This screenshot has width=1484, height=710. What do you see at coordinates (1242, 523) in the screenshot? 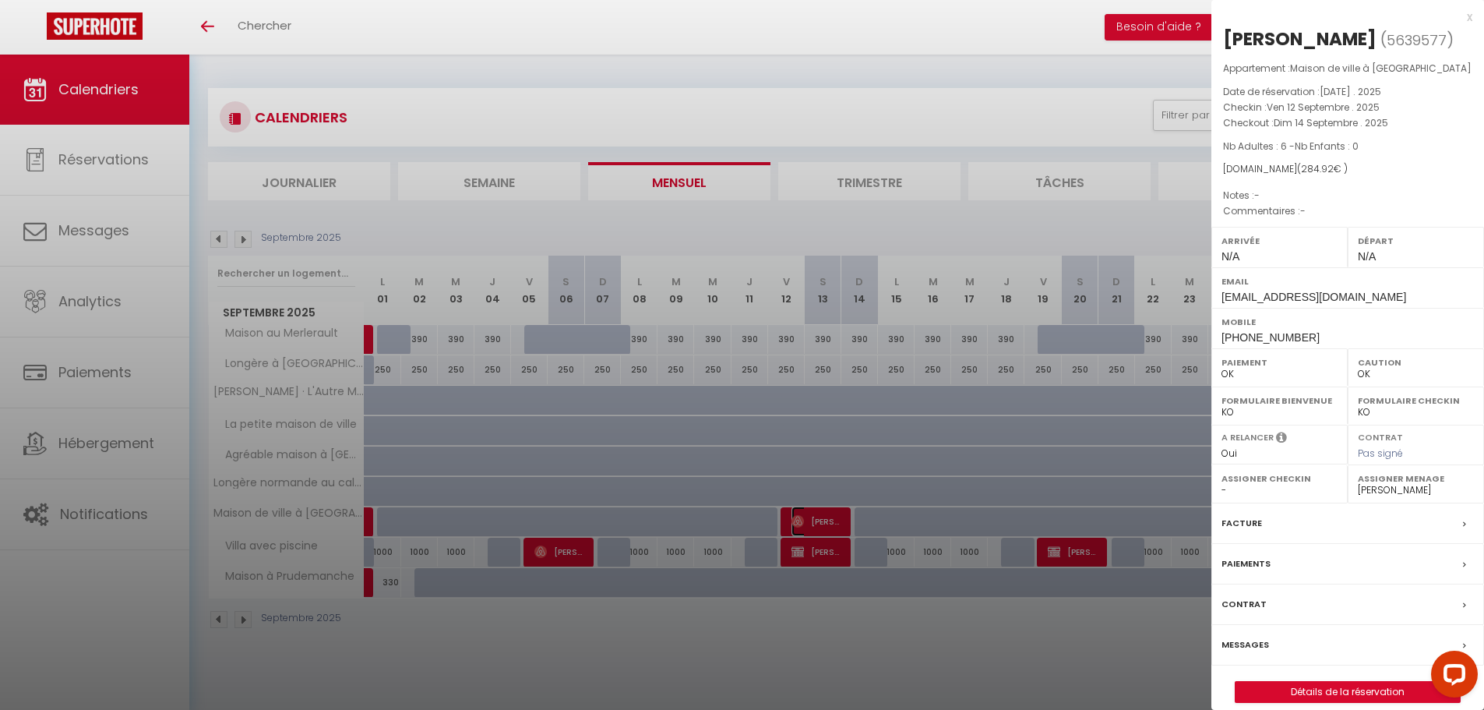
I see `label: Facture` at bounding box center [1242, 523].